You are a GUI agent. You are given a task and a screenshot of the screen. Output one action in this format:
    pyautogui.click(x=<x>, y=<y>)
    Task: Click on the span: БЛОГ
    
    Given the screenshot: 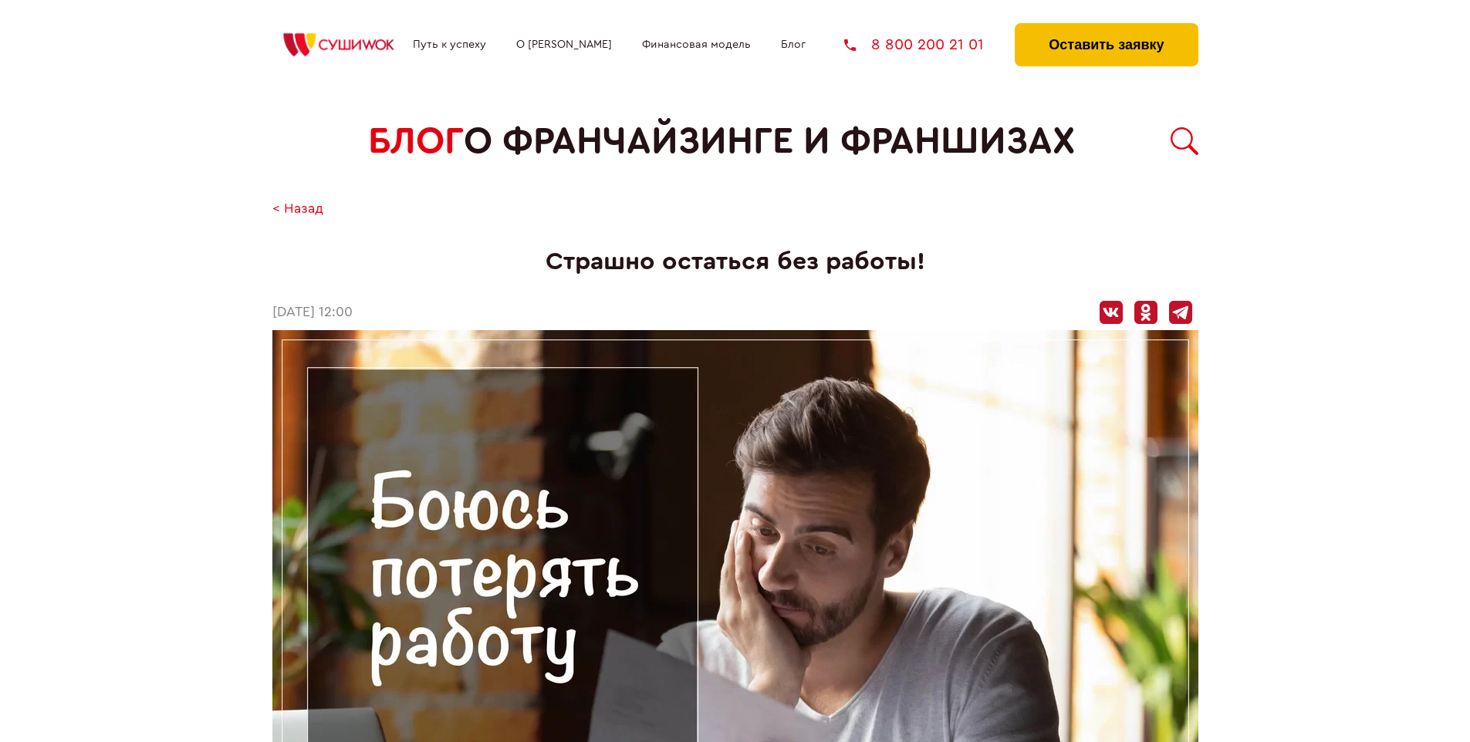 What is the action you would take?
    pyautogui.click(x=416, y=141)
    